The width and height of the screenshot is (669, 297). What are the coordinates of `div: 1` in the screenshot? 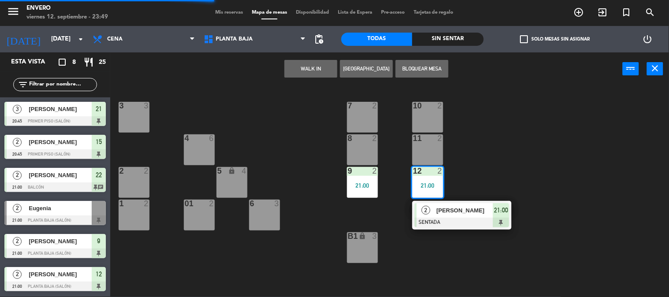 It's located at (120, 204).